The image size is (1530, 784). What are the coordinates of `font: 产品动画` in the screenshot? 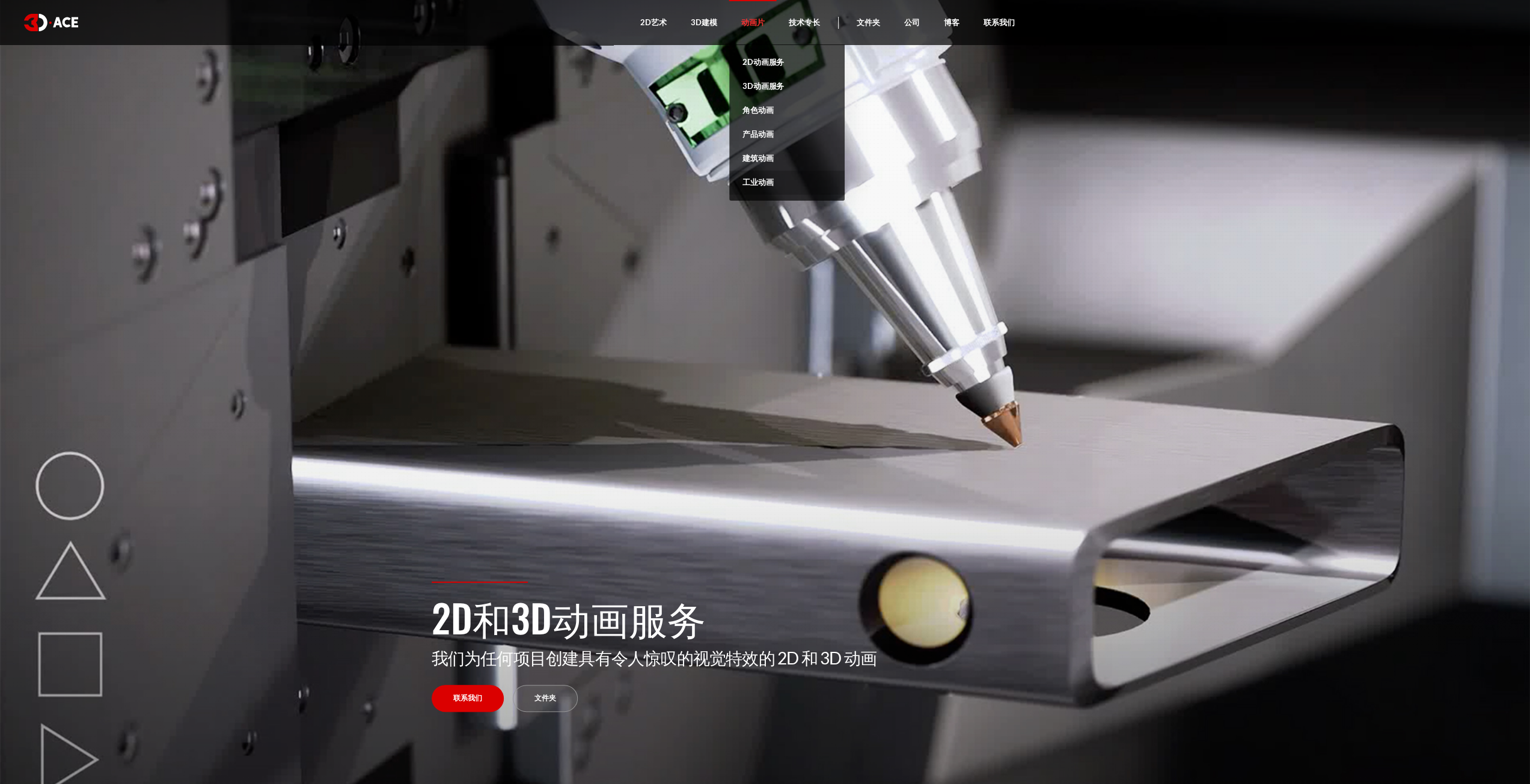 It's located at (758, 134).